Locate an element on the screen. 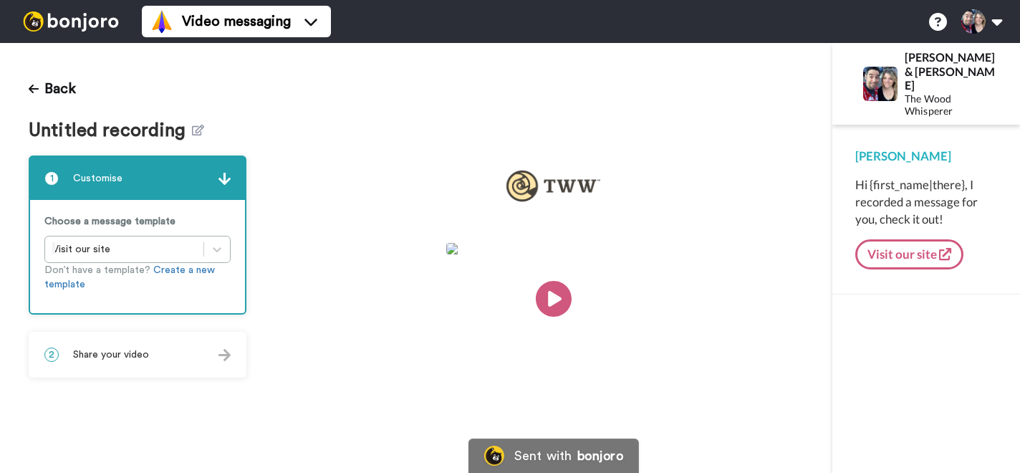 The height and width of the screenshot is (473, 1020). span: Video messaging is located at coordinates (236, 21).